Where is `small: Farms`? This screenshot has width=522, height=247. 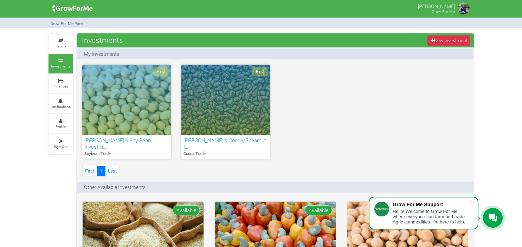 small: Farms is located at coordinates (61, 46).